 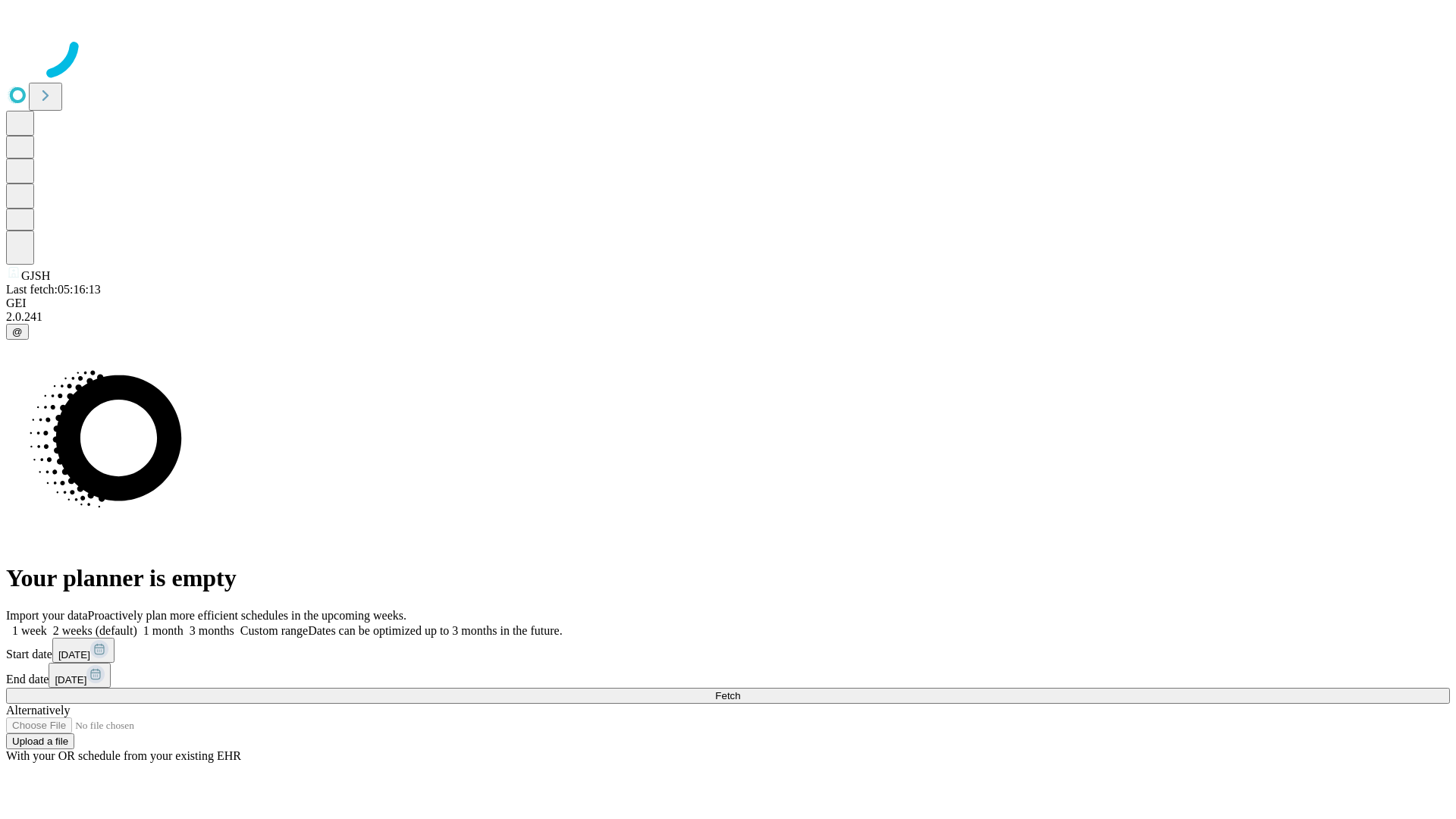 I want to click on span: 2 weeks (default), so click(x=94, y=630).